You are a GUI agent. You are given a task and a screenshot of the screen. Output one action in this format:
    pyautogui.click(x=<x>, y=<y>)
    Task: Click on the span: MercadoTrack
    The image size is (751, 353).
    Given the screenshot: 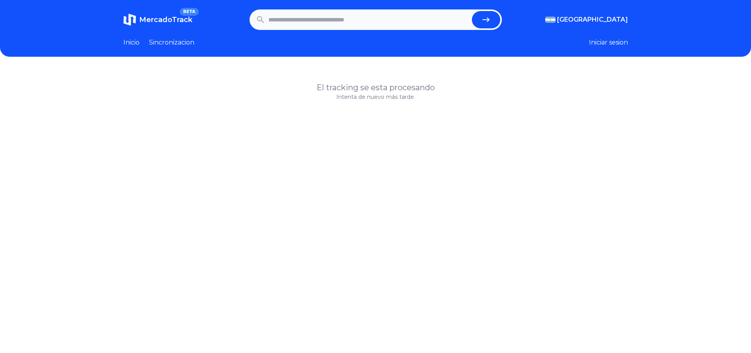 What is the action you would take?
    pyautogui.click(x=166, y=20)
    